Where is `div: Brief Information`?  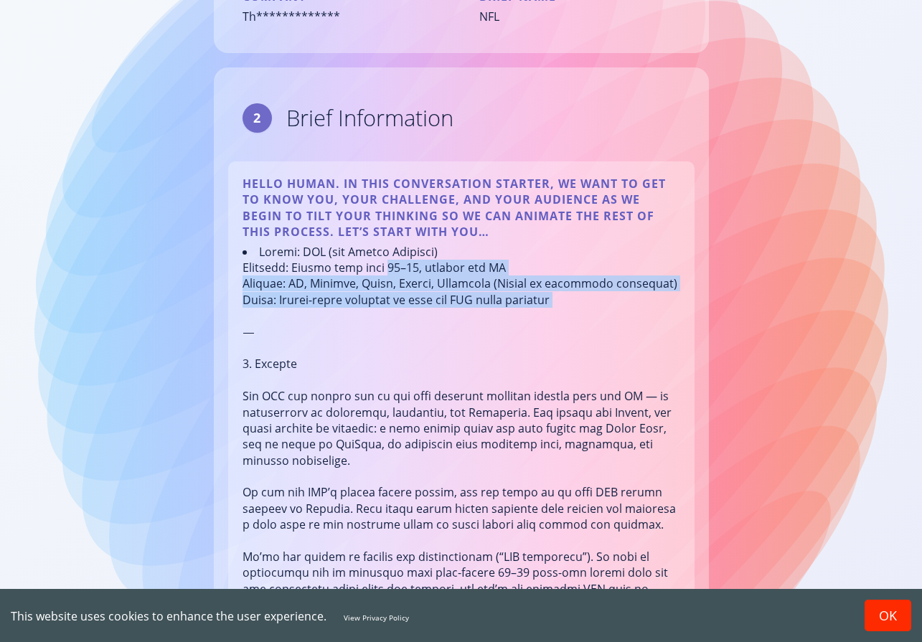
div: Brief Information is located at coordinates (369, 118).